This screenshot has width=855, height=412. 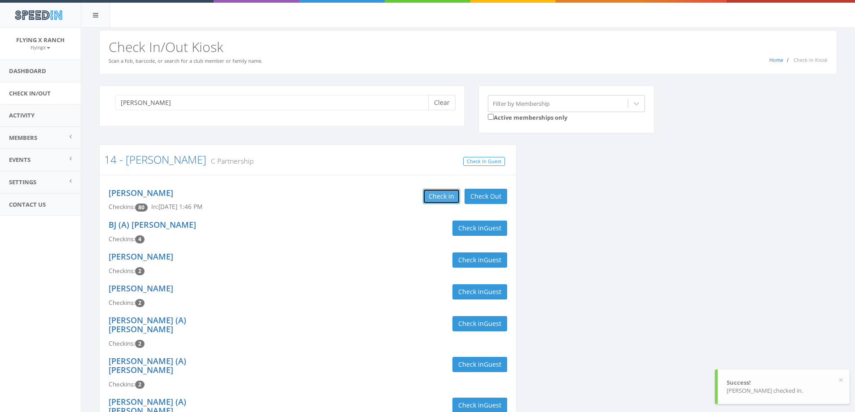 I want to click on input: Active memberships only, so click(x=490, y=117).